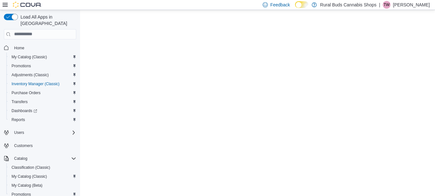  I want to click on div: Tianna Wanders, so click(386, 5).